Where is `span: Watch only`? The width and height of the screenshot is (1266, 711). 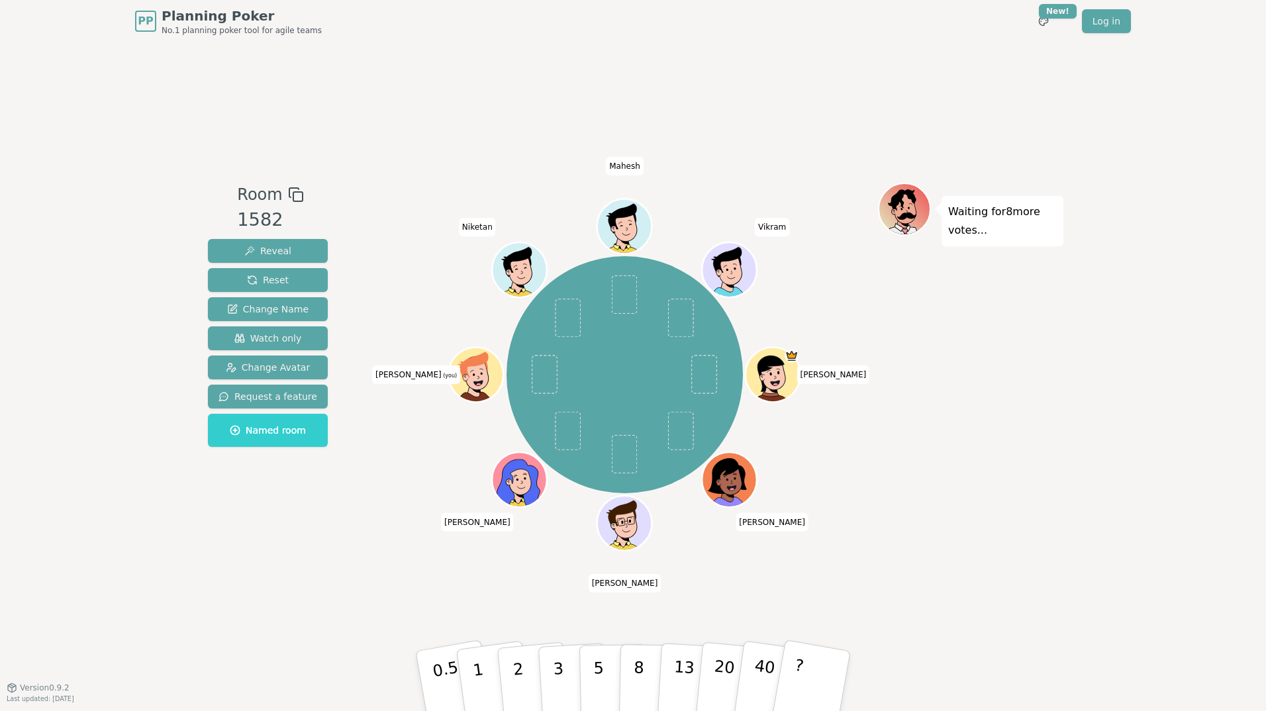 span: Watch only is located at coordinates (268, 338).